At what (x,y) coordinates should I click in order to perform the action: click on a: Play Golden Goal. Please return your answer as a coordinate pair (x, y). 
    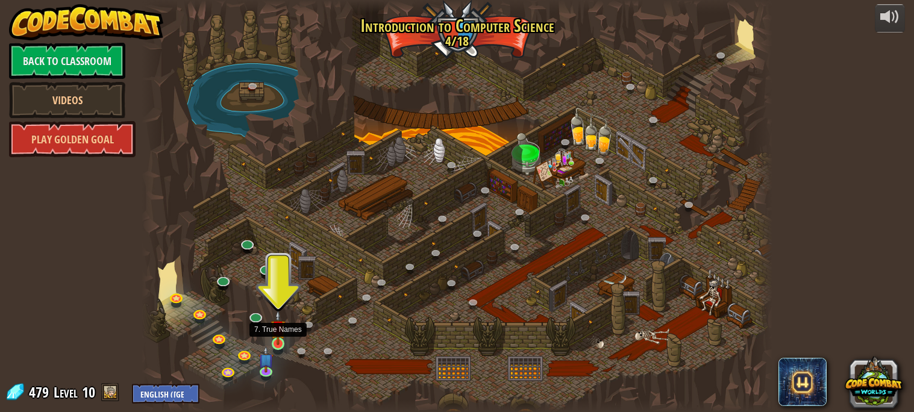
    Looking at the image, I should click on (72, 139).